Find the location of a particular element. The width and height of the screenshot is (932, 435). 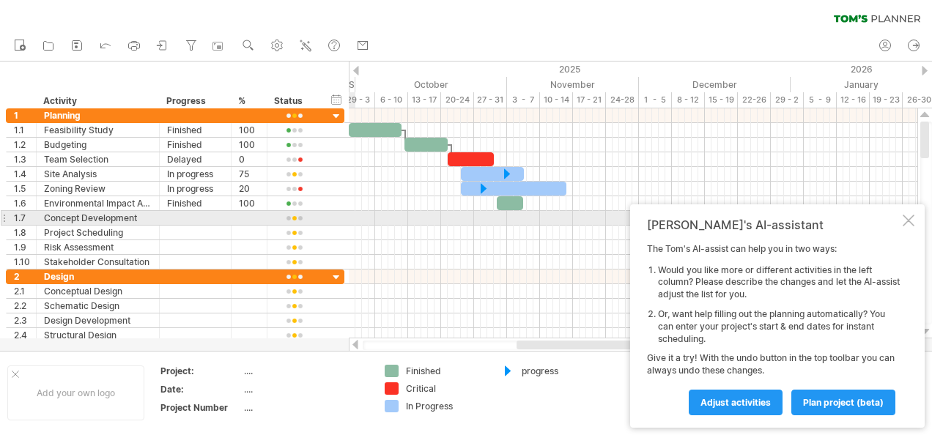

div: 1.10 is located at coordinates (25, 262).